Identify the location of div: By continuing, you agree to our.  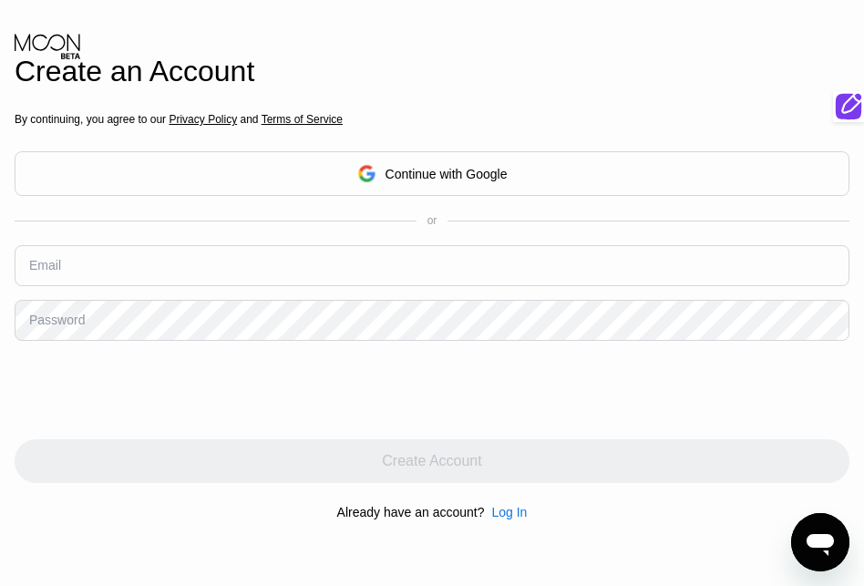
(432, 119).